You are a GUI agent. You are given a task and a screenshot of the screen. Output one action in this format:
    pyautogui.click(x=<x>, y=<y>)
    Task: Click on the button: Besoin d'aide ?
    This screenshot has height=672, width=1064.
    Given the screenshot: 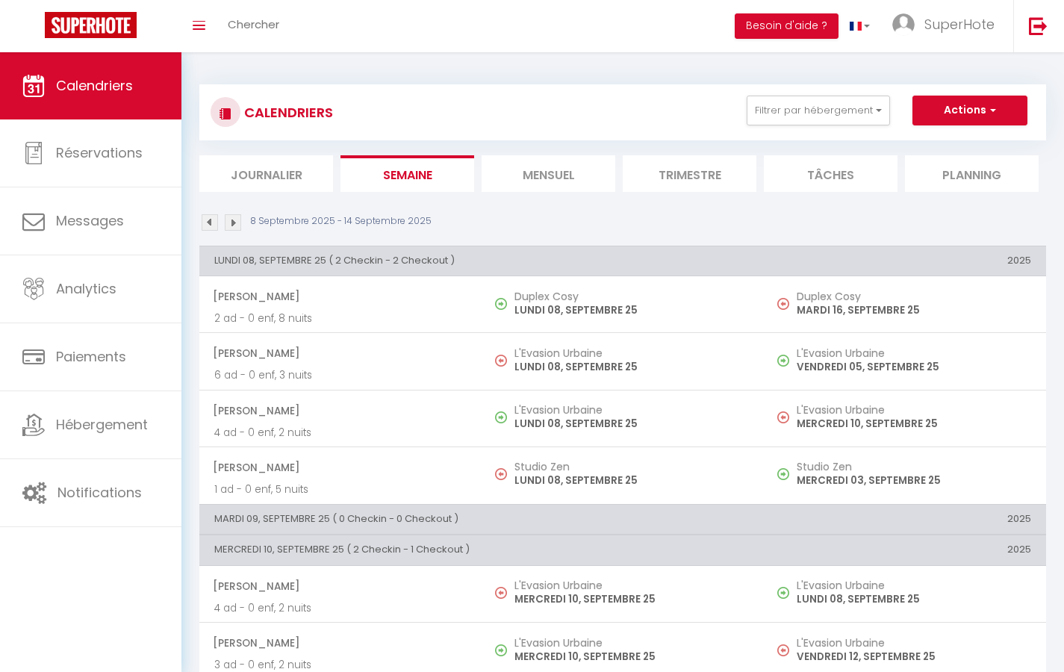 What is the action you would take?
    pyautogui.click(x=786, y=26)
    